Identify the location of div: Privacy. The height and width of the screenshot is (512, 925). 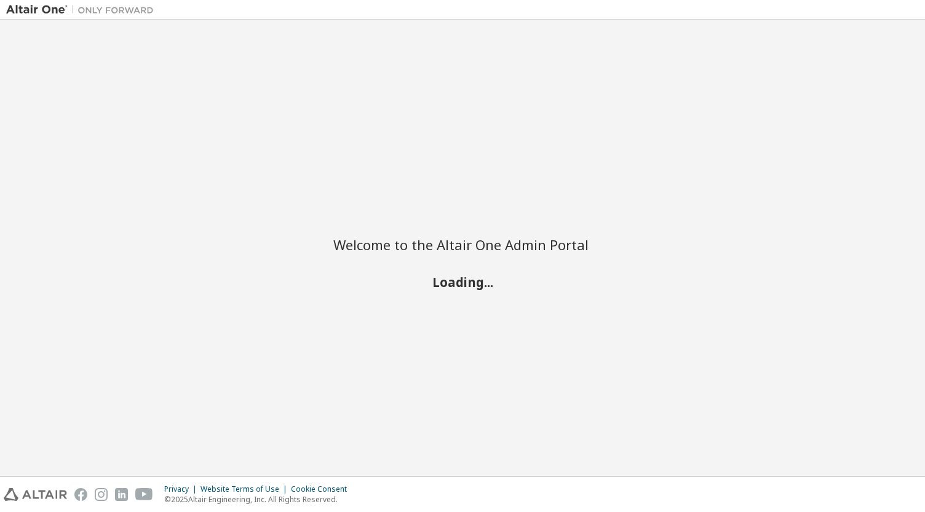
(182, 490).